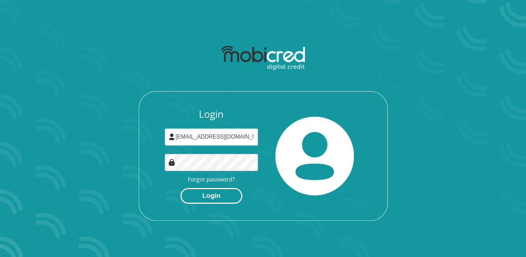  What do you see at coordinates (211, 179) in the screenshot?
I see `a: Forgot password?` at bounding box center [211, 179].